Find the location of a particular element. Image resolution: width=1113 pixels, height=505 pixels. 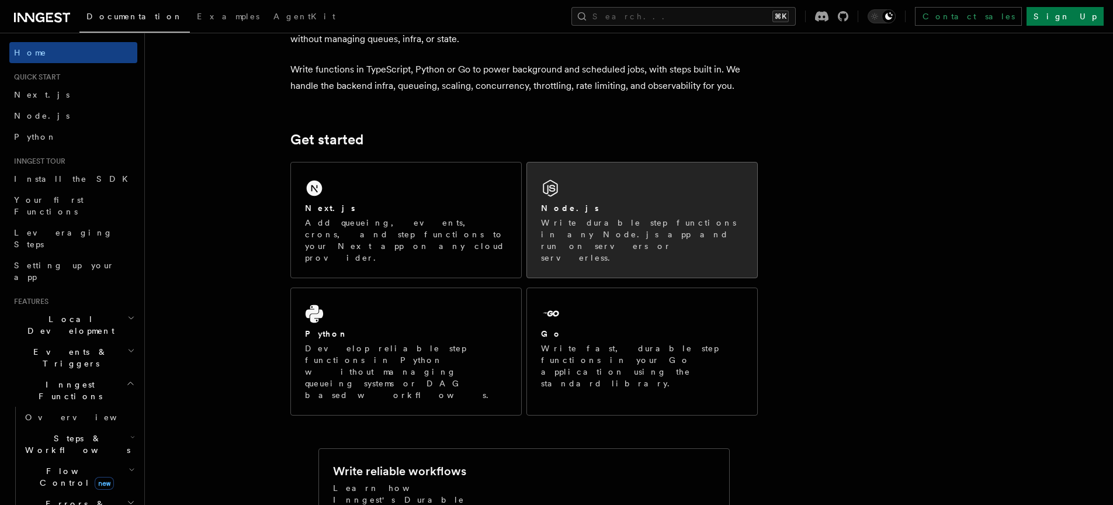

span: Quick start is located at coordinates (34, 77).